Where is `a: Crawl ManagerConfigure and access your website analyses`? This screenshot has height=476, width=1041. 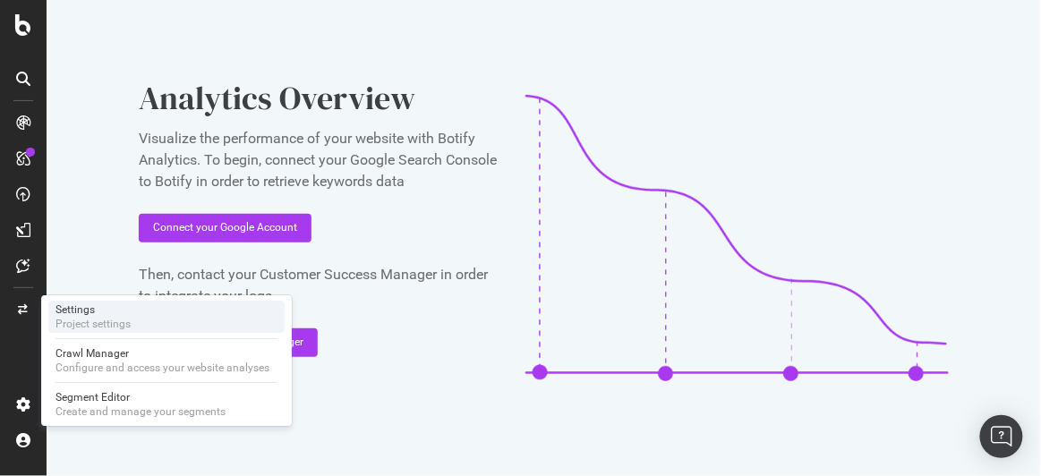
a: Crawl ManagerConfigure and access your website analyses is located at coordinates (167, 361).